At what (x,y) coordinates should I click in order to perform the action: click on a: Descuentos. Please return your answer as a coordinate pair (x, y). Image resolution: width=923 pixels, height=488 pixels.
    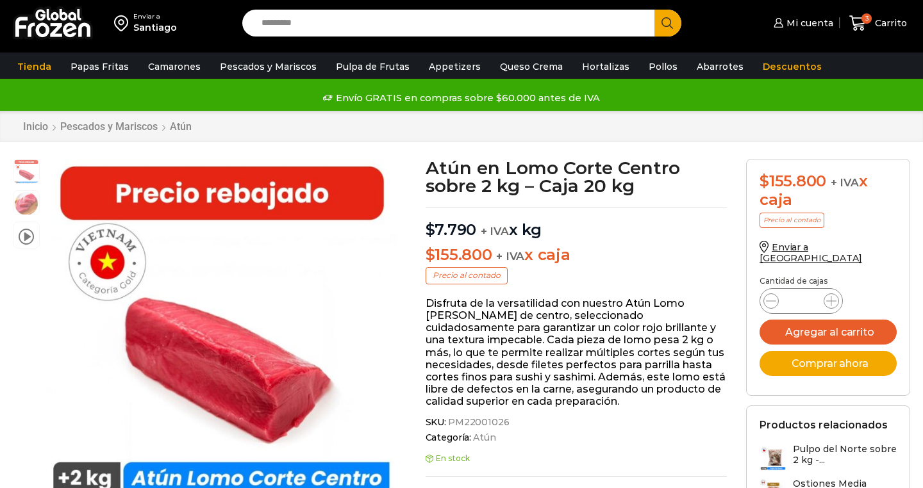
    Looking at the image, I should click on (792, 67).